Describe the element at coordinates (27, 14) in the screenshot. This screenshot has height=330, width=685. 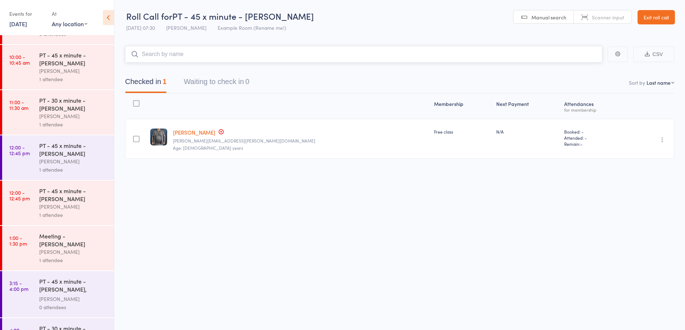
I see `div: Events for` at that location.